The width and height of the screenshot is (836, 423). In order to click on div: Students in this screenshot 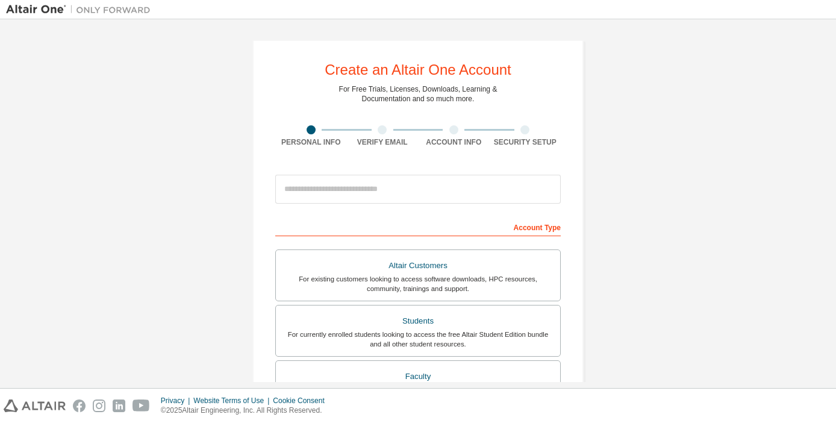, I will do `click(418, 321)`.